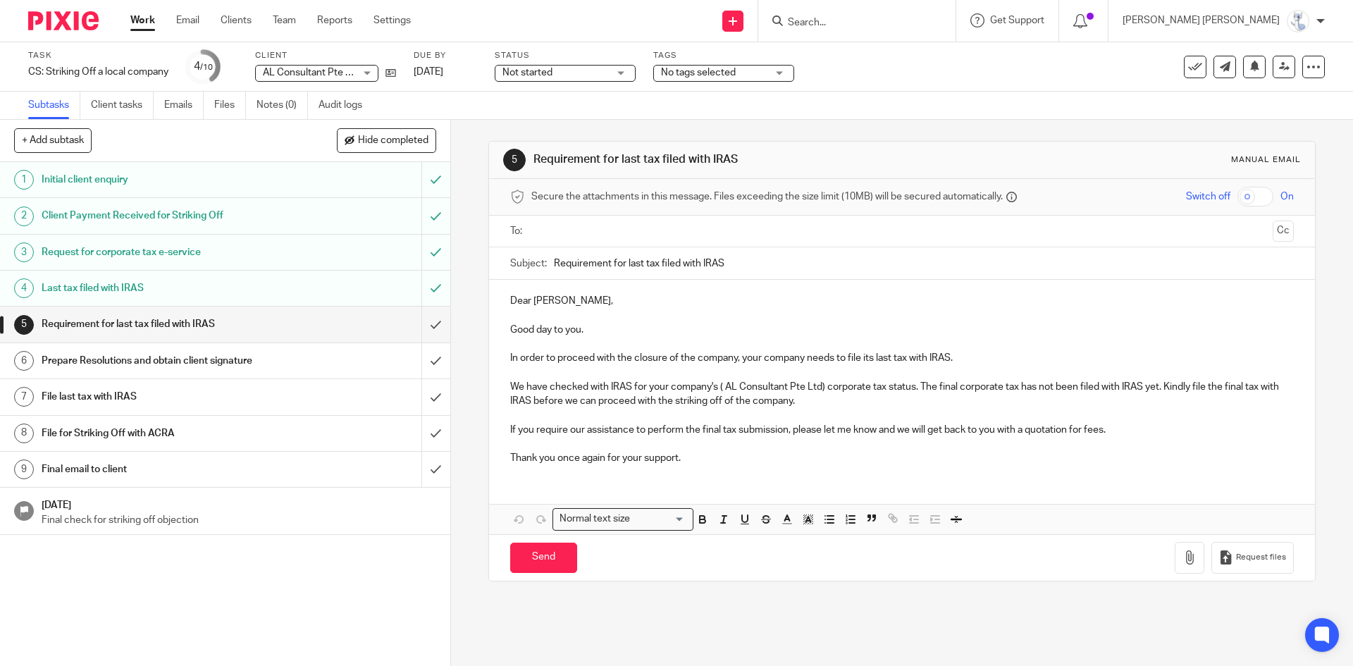  I want to click on label: Client, so click(326, 56).